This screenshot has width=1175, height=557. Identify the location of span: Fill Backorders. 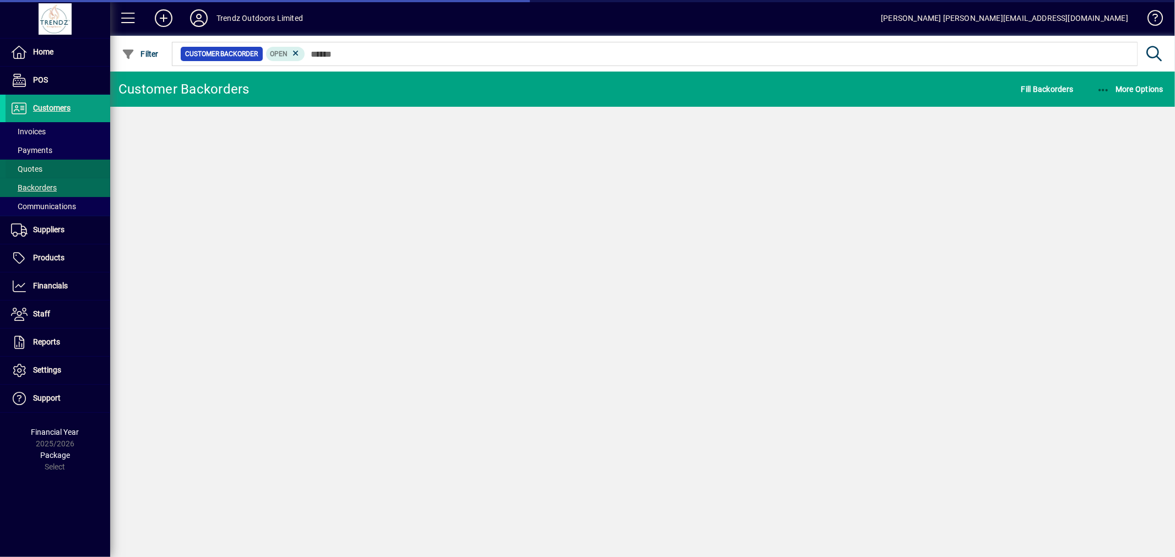
(1047, 89).